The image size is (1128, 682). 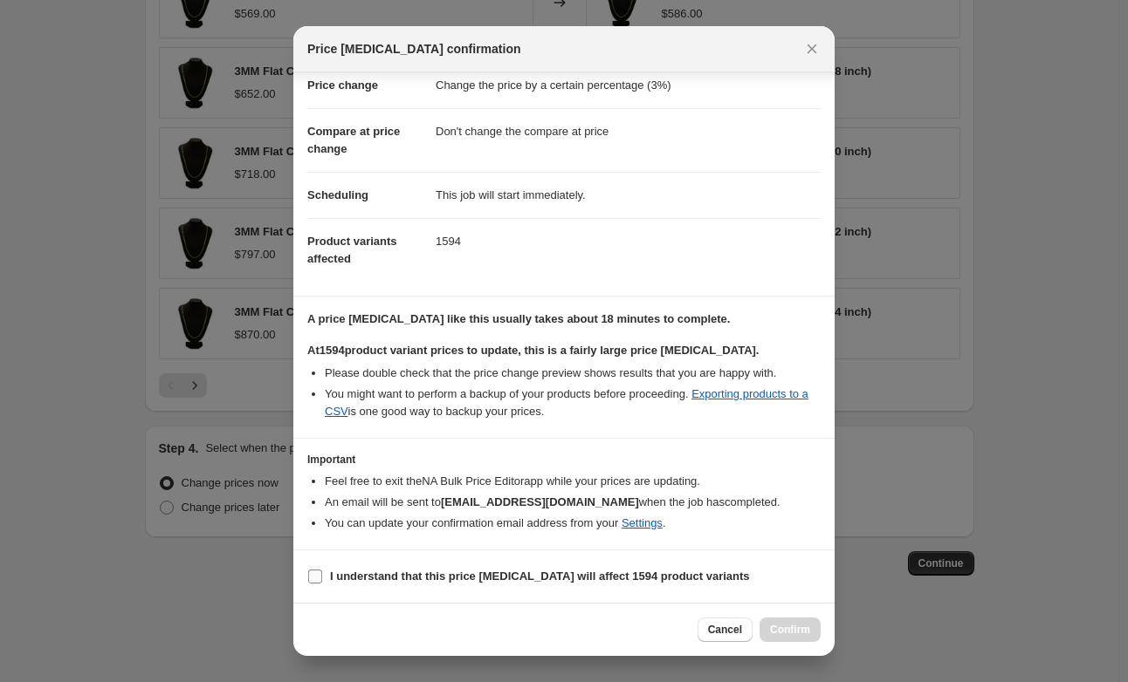 I want to click on dd: Change the price by a certain percentage (3%), so click(x=628, y=86).